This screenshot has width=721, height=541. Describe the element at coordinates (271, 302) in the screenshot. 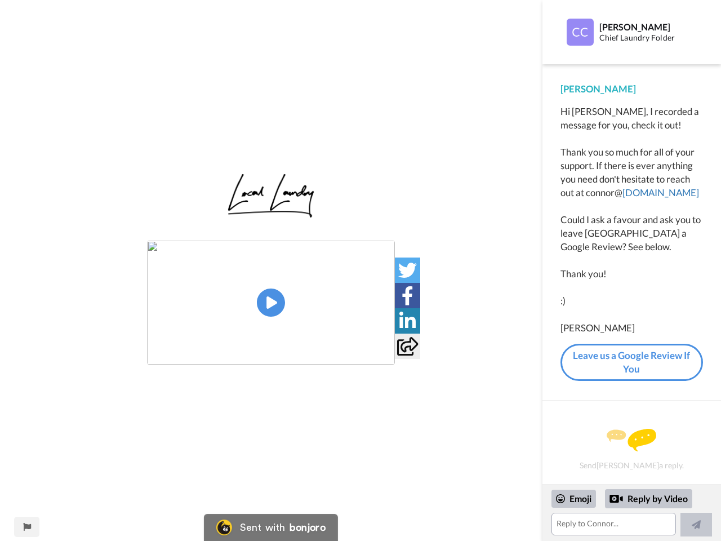

I see `img: 85d1c4cc-a71e-4a7e-a71f-bc597ead400f-thumb.jpg` at that location.